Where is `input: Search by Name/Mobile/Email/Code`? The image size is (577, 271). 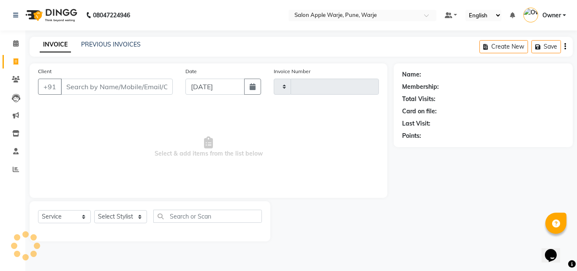
input: Search by Name/Mobile/Email/Code is located at coordinates (117, 87).